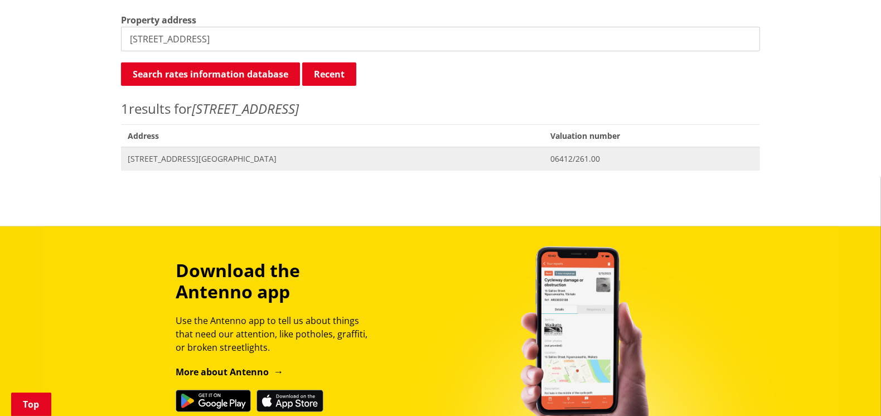  What do you see at coordinates (229, 372) in the screenshot?
I see `a: More about Antenno` at bounding box center [229, 372].